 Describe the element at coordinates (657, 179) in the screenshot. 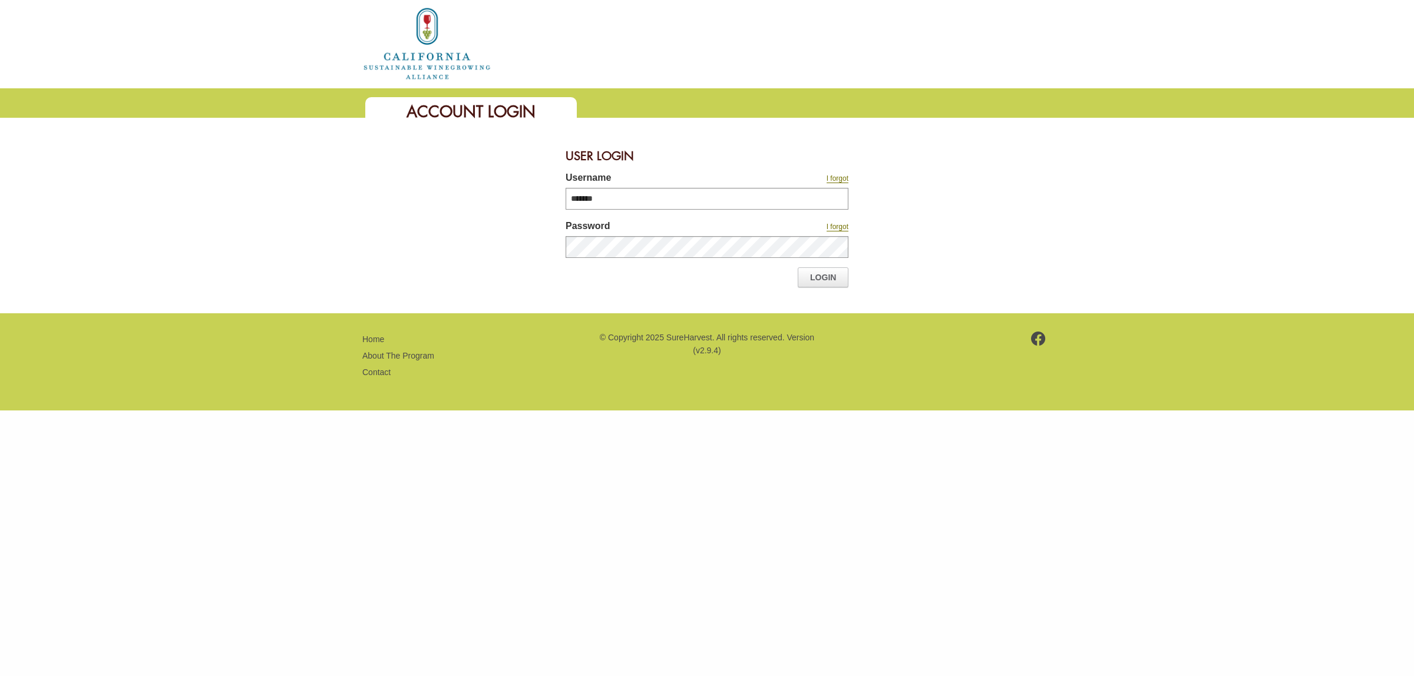

I see `label: Username` at that location.